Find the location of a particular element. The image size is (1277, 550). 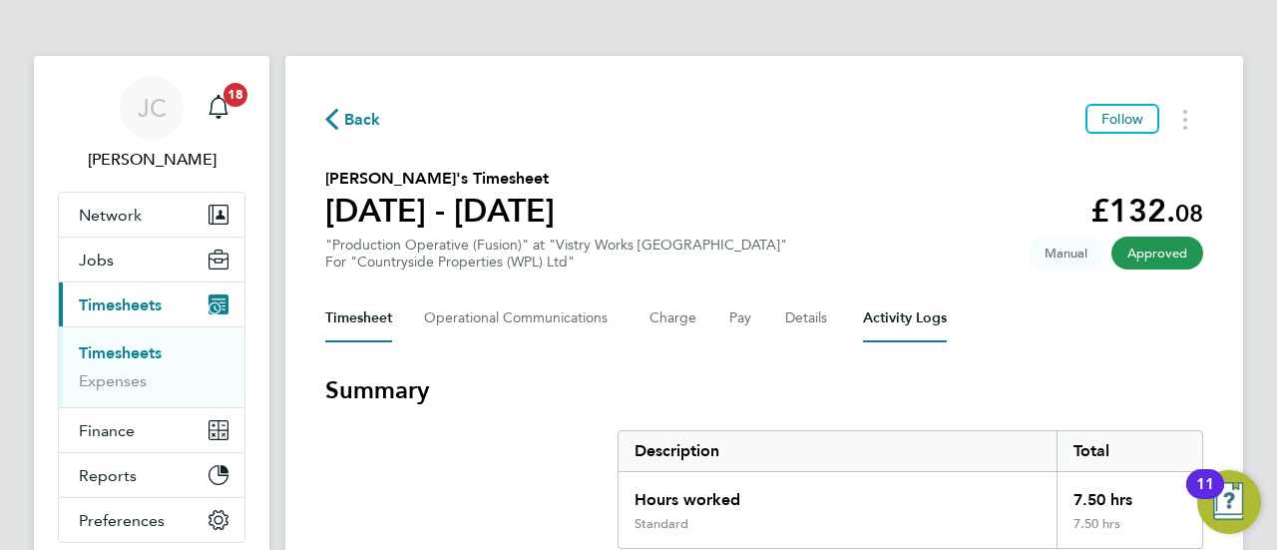

span: Preferences is located at coordinates (122, 520).